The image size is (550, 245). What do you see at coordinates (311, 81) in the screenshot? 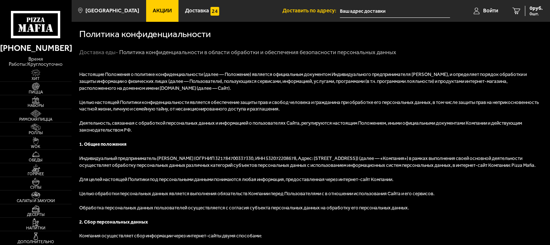
I see `p: Настоящие Положения о политике конфиденциальности (далее — Положение) является официальным докуме...` at bounding box center [311, 81].